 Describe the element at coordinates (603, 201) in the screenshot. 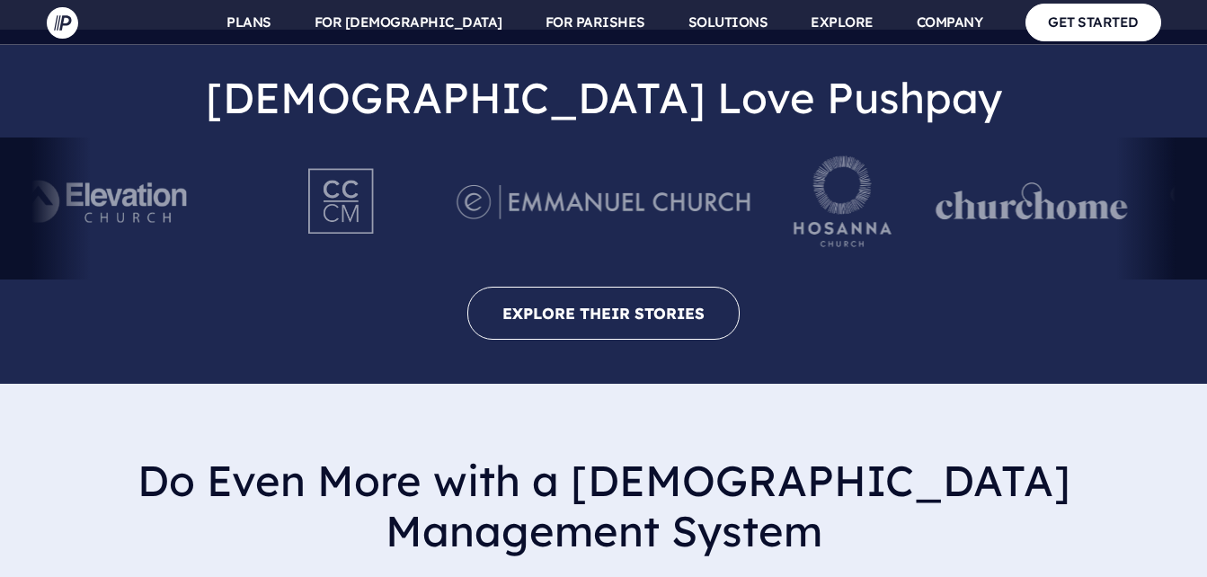

I see `img: pp_logos_3` at that location.